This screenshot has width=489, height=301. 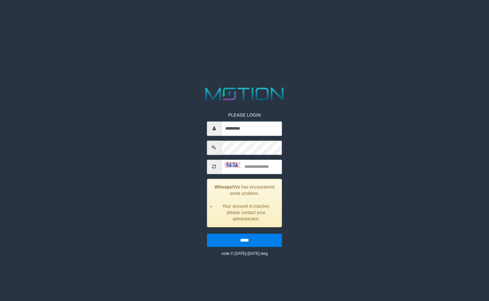 I want to click on strong: Whoops!, so click(x=224, y=187).